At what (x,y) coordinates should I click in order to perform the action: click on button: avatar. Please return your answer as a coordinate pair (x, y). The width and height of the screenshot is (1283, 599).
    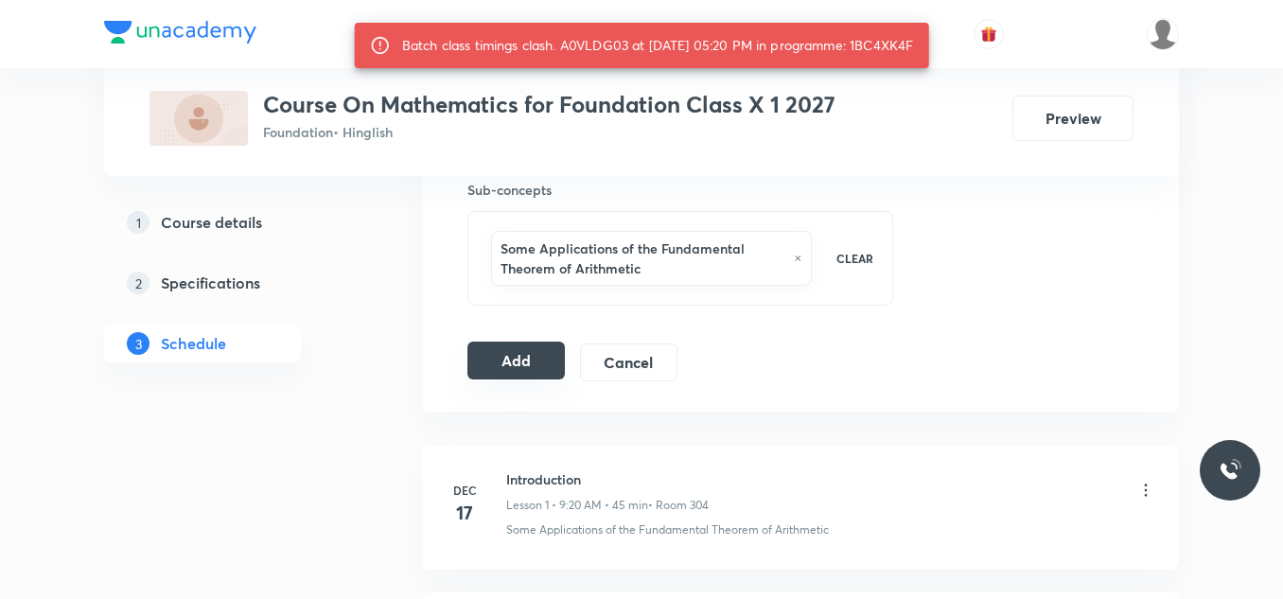
    Looking at the image, I should click on (989, 34).